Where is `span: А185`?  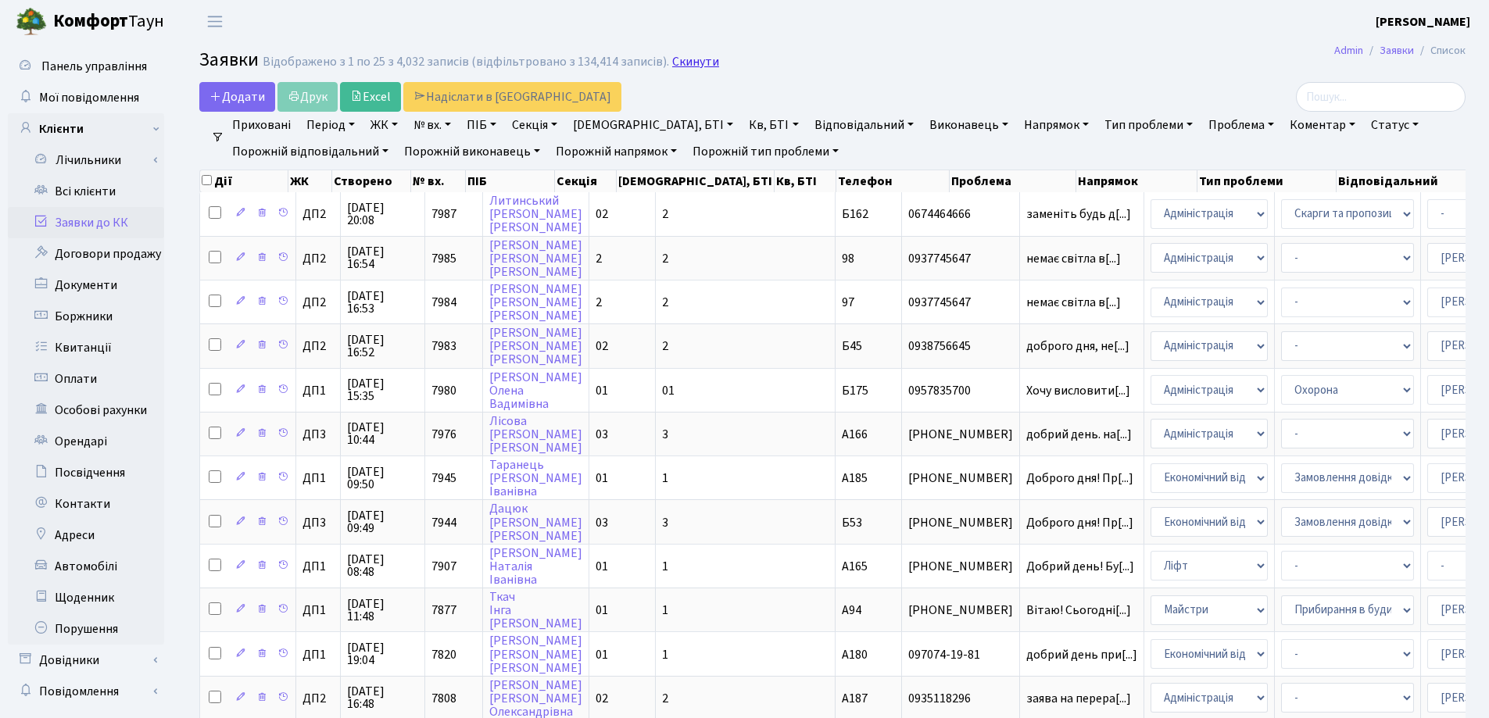
span: А185 is located at coordinates (854, 478).